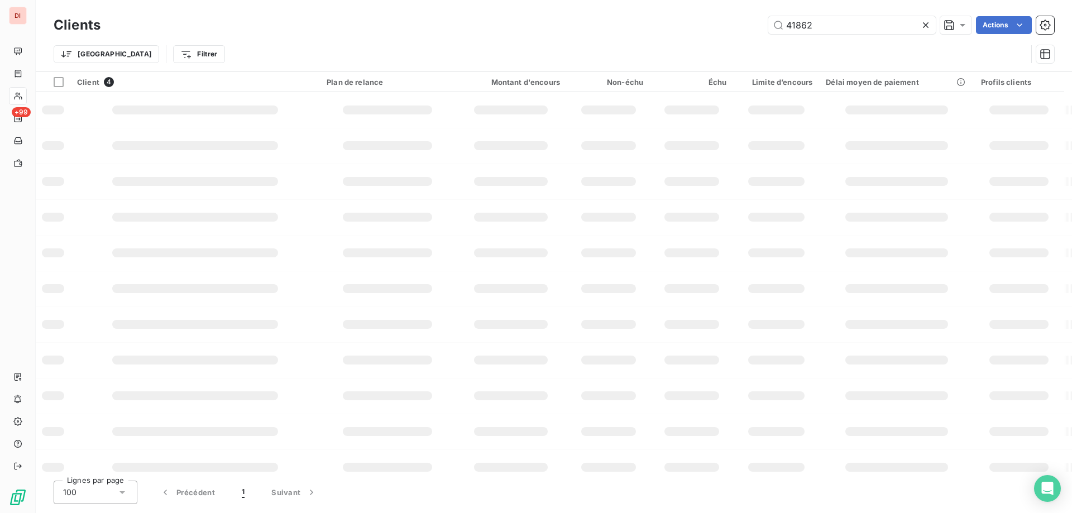 This screenshot has width=1072, height=513. I want to click on div: Délai moyen de paiement, so click(897, 82).